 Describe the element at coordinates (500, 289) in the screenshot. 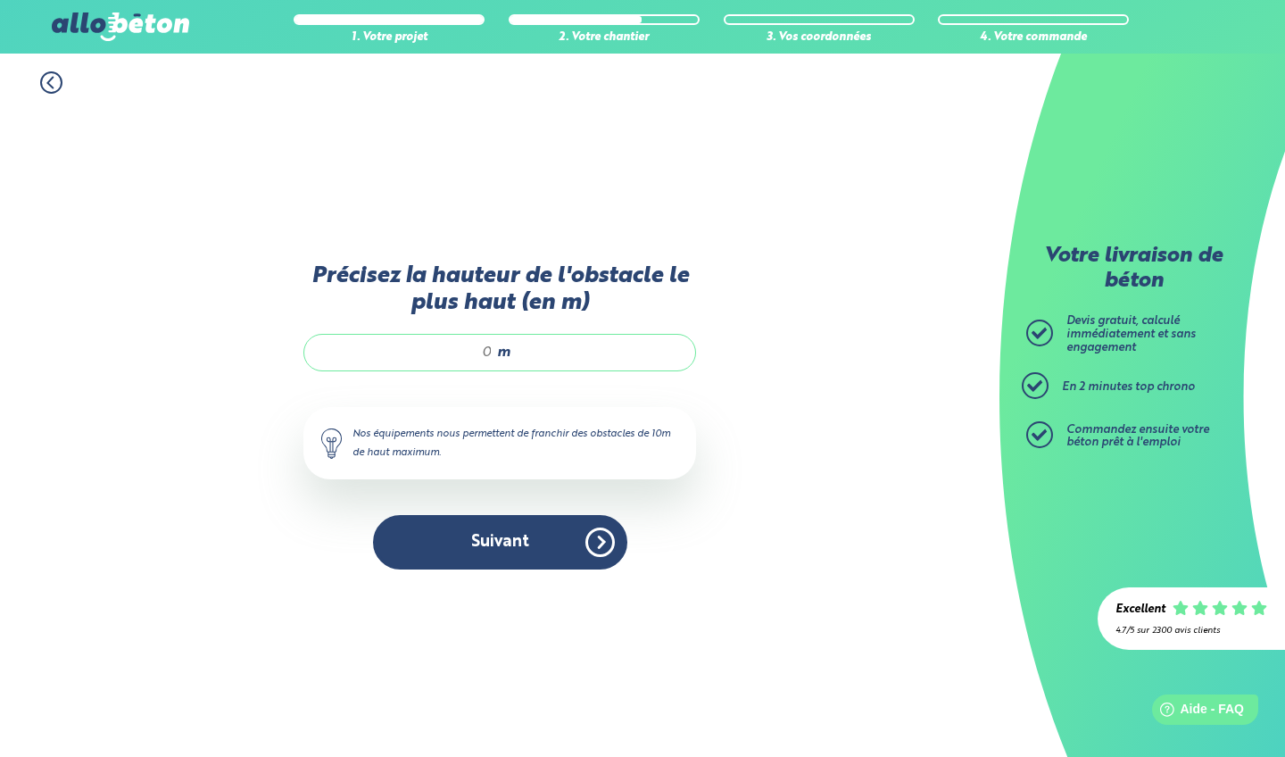

I see `label: Précisez la hauteur de l'obstacle le plus haut (en m)` at that location.